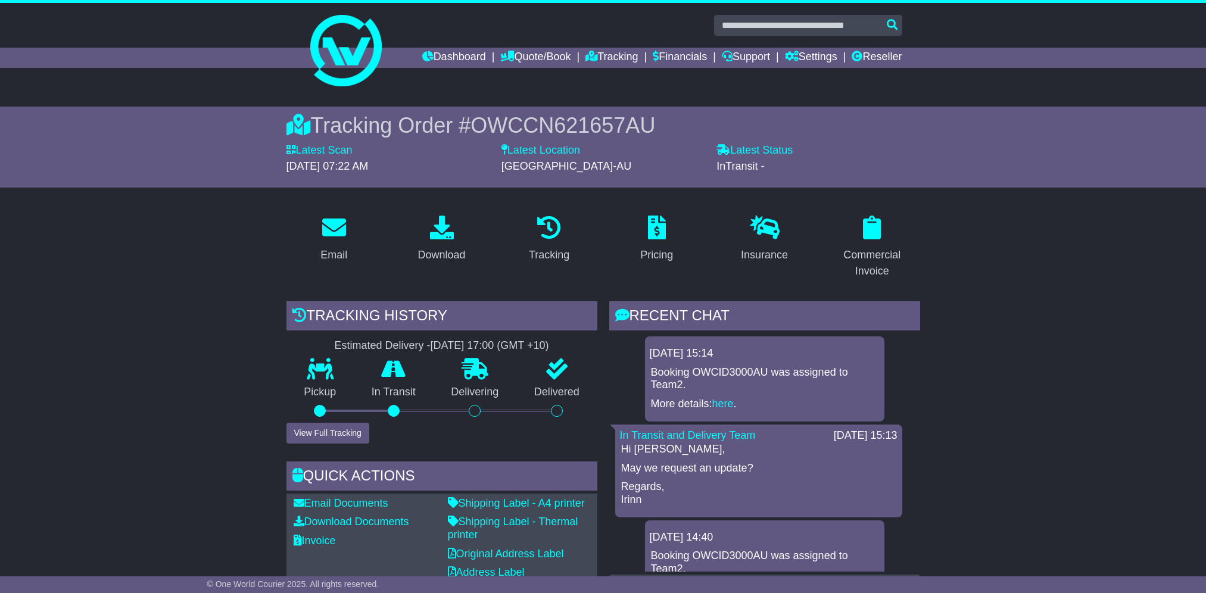 The width and height of the screenshot is (1206, 593). Describe the element at coordinates (741, 166) in the screenshot. I see `span: InTransit -` at that location.